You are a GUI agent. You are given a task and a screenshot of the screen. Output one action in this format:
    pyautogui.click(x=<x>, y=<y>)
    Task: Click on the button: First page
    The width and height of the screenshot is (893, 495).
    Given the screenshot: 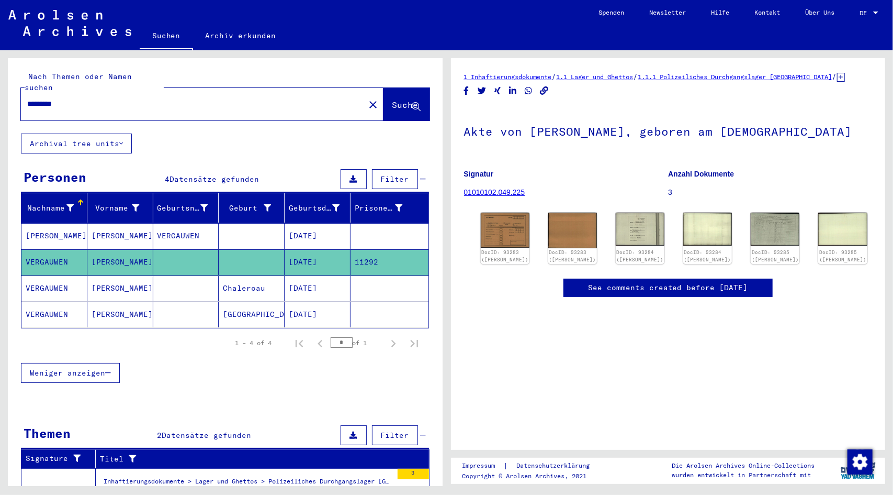 What is the action you would take?
    pyautogui.click(x=299, y=343)
    